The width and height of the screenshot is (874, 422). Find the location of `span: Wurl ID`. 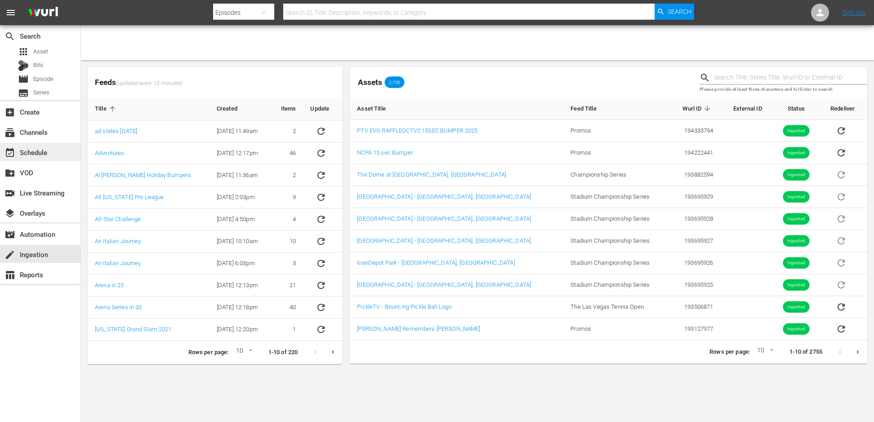

span: Wurl ID is located at coordinates (698, 108).